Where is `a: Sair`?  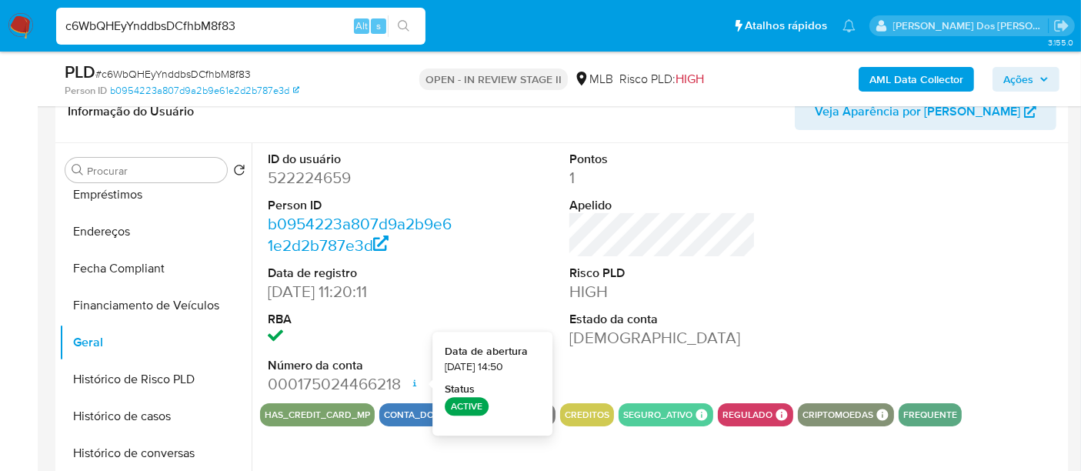 a: Sair is located at coordinates (1061, 25).